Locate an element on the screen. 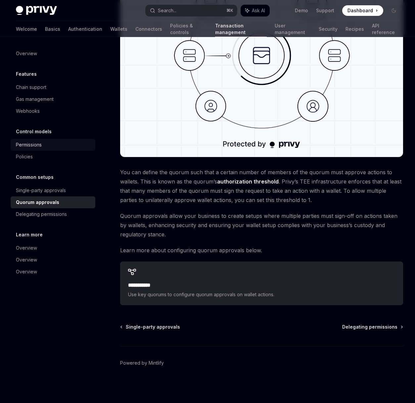  span: ⌘ K is located at coordinates (230, 11).